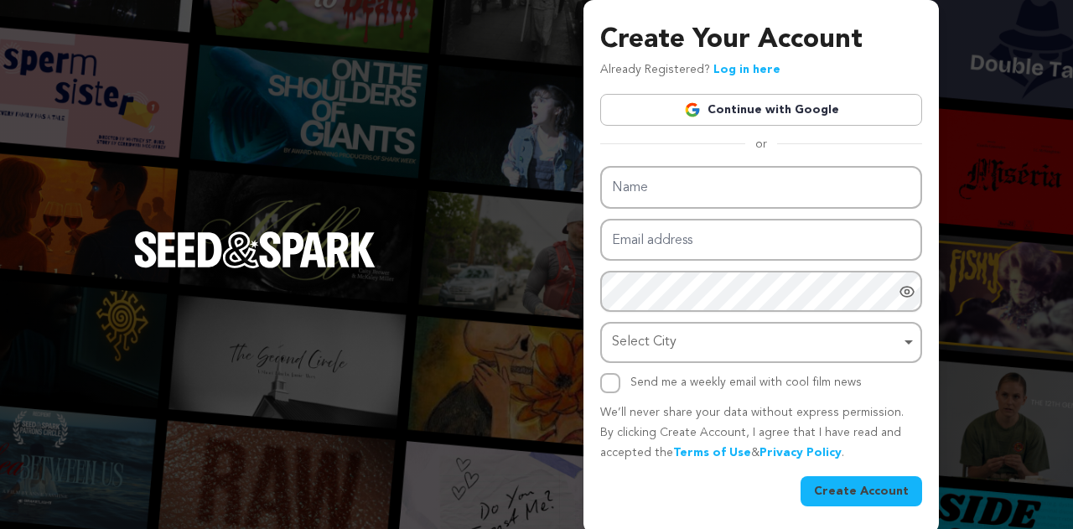 Image resolution: width=1073 pixels, height=529 pixels. Describe the element at coordinates (756, 342) in the screenshot. I see `div: Select City` at that location.